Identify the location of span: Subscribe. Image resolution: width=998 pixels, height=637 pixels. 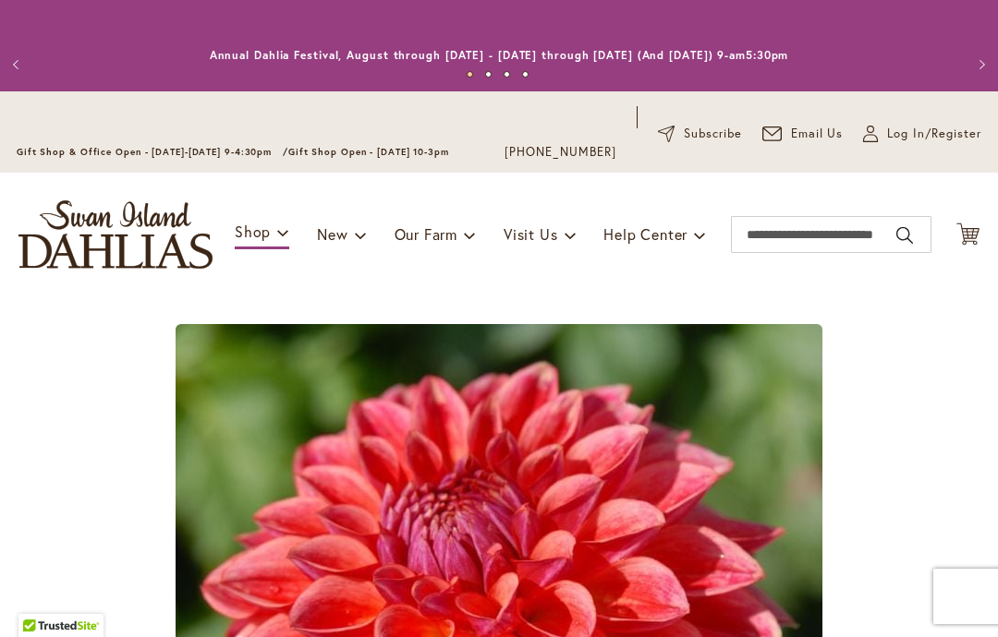
(712, 134).